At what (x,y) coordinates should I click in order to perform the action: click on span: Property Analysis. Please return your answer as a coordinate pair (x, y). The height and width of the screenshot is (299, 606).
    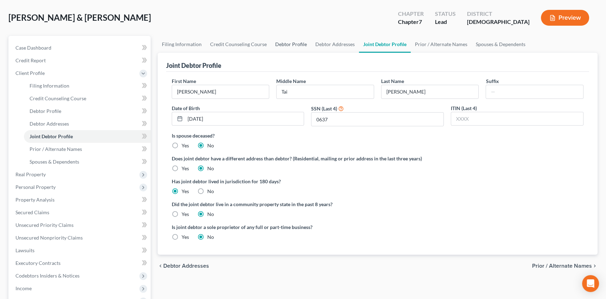
    Looking at the image, I should click on (35, 199).